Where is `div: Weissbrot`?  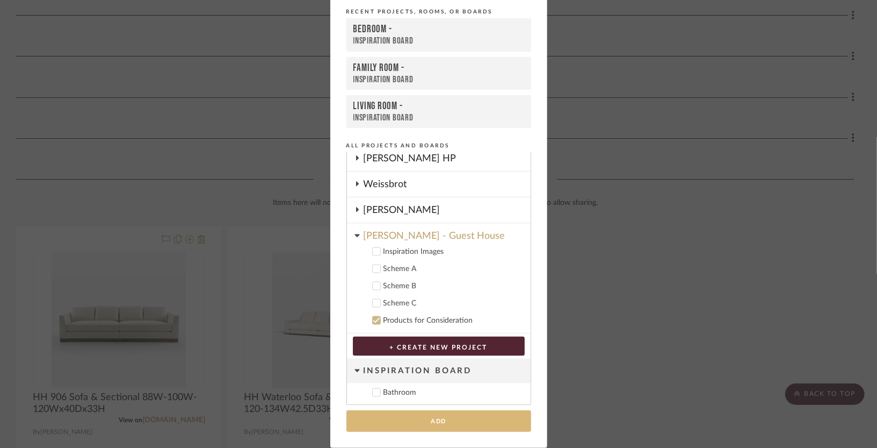
div: Weissbrot is located at coordinates (447, 184).